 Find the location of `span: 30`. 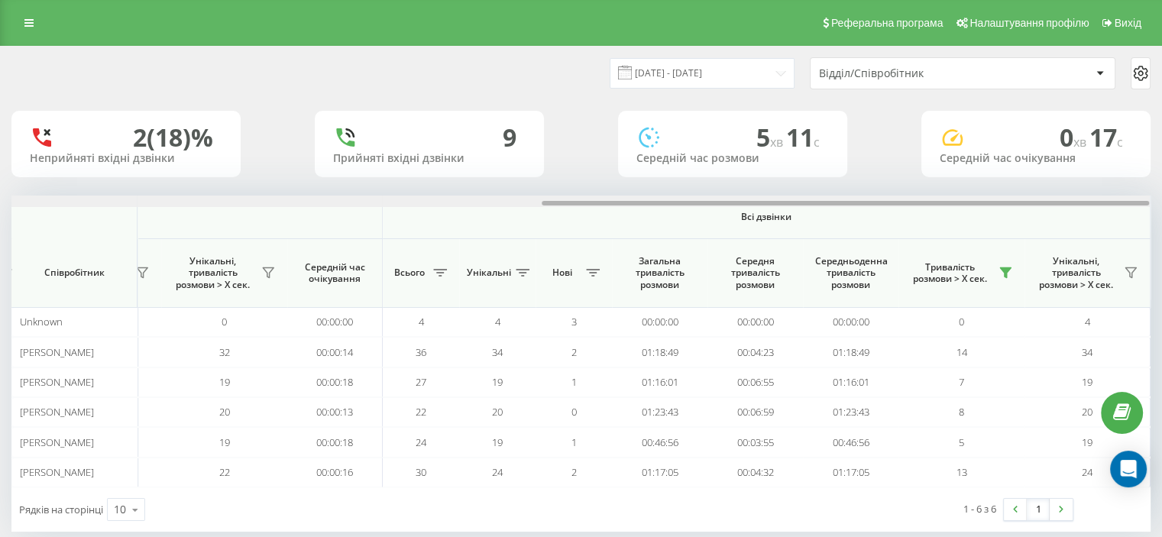

span: 30 is located at coordinates (421, 472).